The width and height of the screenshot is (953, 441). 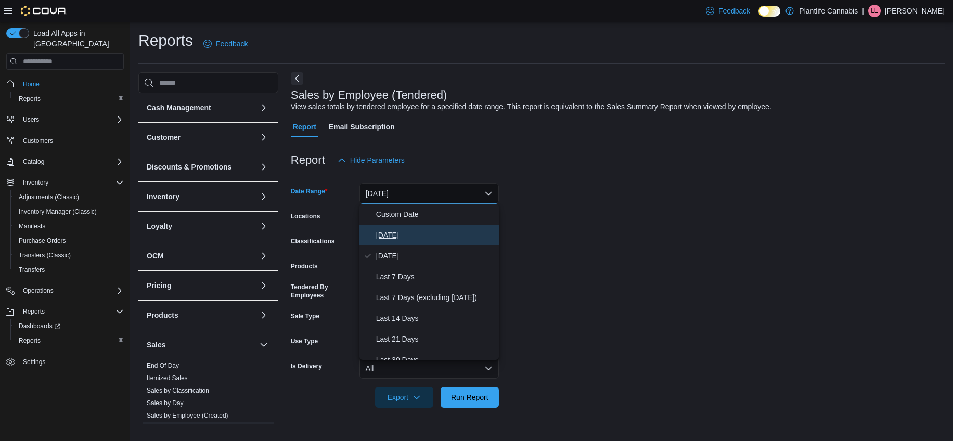 What do you see at coordinates (470, 397) in the screenshot?
I see `button: Run Report` at bounding box center [470, 397].